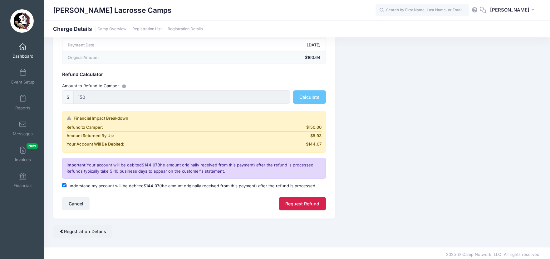 The width and height of the screenshot is (550, 259). Describe the element at coordinates (23, 155) in the screenshot. I see `a: InvoicesNew` at that location.